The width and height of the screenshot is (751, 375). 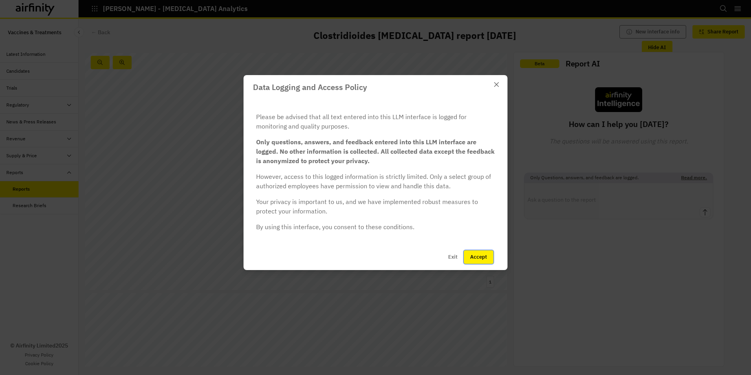 What do you see at coordinates (376, 87) in the screenshot?
I see `header: Data Logging and Access Policy` at bounding box center [376, 87].